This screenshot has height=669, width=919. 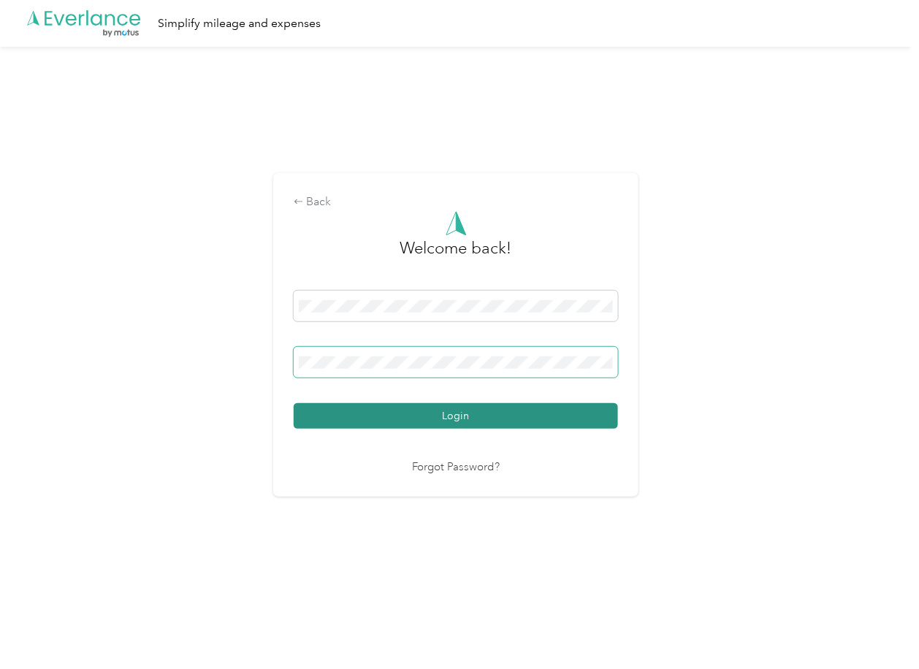 What do you see at coordinates (239, 23) in the screenshot?
I see `div: Simplify mileage and expenses` at bounding box center [239, 23].